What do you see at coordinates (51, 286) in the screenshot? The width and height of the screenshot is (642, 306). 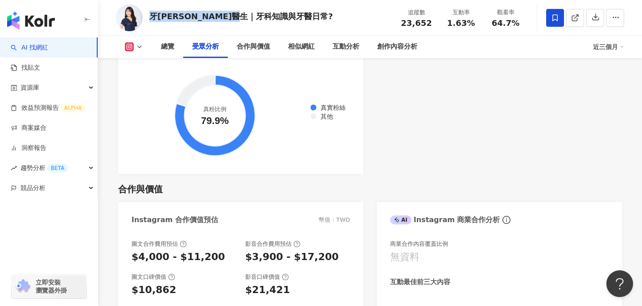 I see `span: 立即安裝 瀏覽器外掛` at bounding box center [51, 286].